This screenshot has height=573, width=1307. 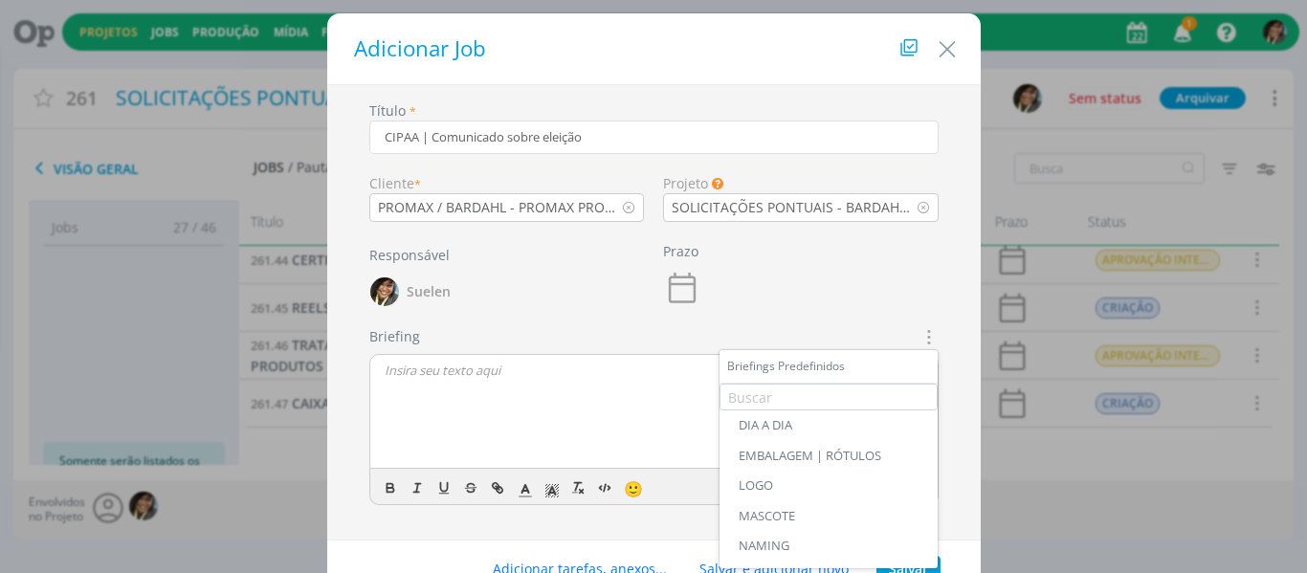 I want to click on button: Close, so click(x=947, y=45).